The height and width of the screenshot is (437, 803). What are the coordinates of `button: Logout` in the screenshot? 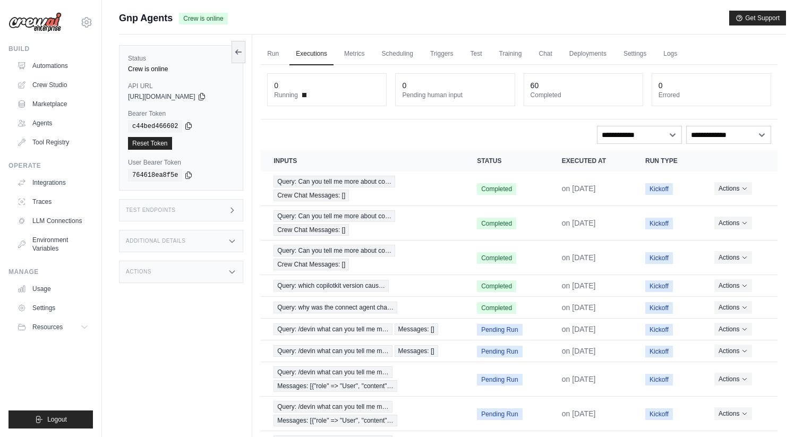 It's located at (50, 420).